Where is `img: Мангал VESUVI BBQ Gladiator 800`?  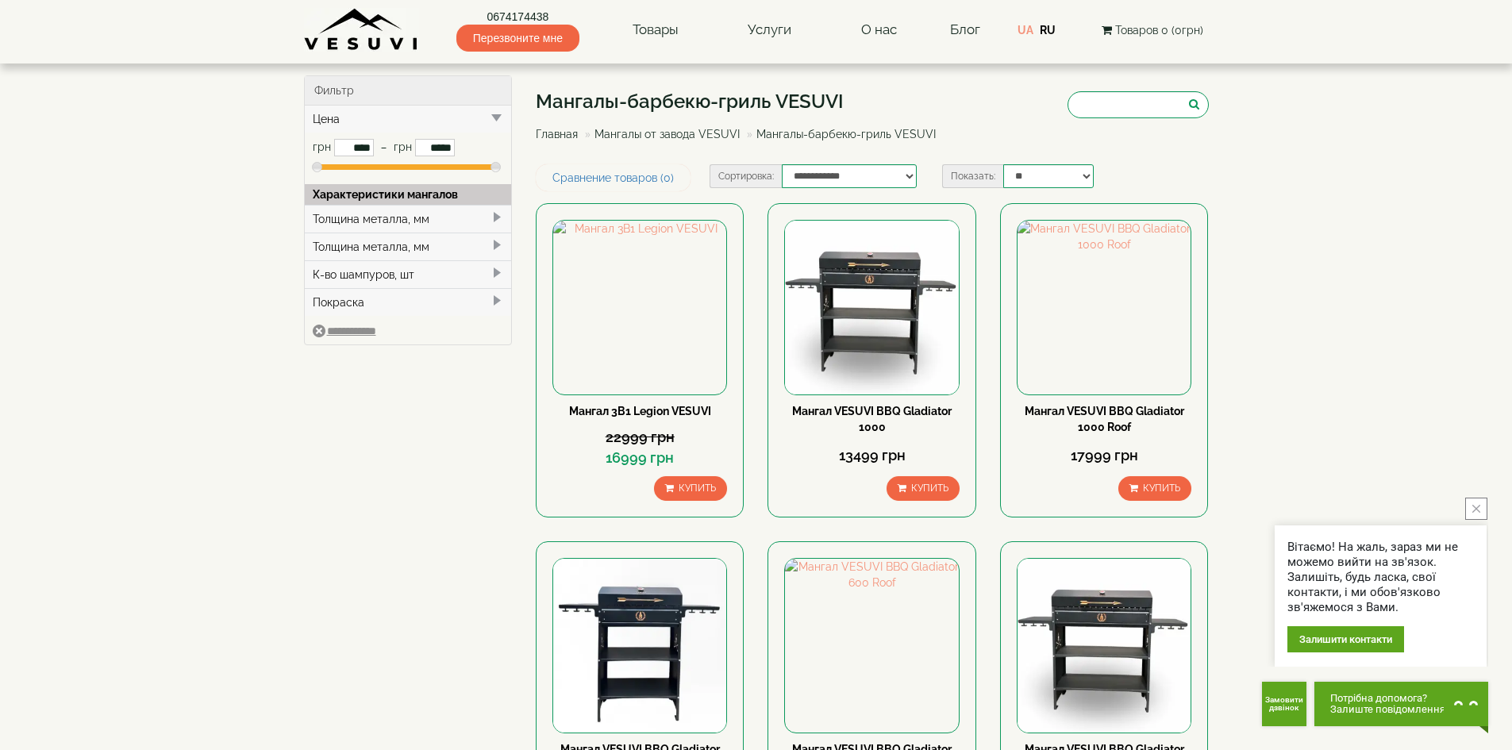 img: Мангал VESUVI BBQ Gladiator 800 is located at coordinates (1104, 645).